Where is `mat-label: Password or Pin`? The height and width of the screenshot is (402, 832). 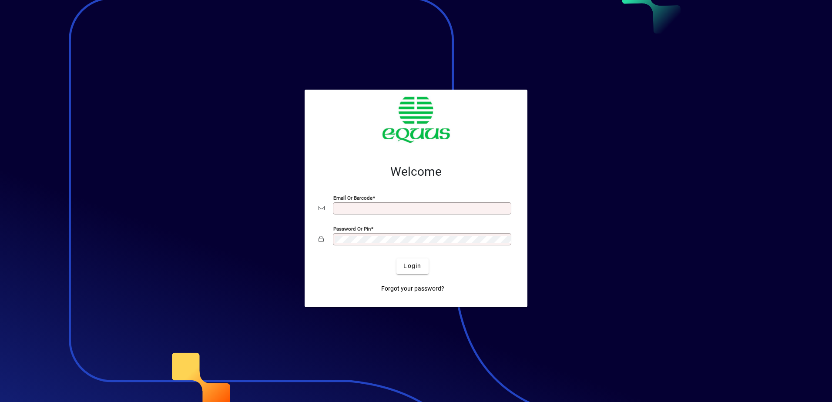
mat-label: Password or Pin is located at coordinates (352, 228).